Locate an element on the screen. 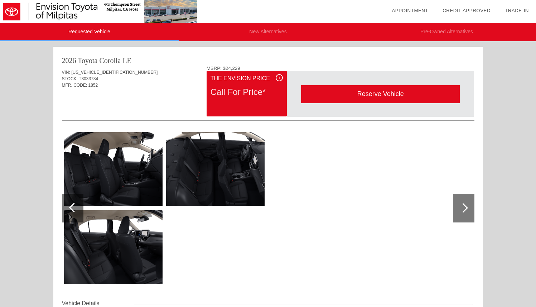  span: T3033734 is located at coordinates (88, 79).